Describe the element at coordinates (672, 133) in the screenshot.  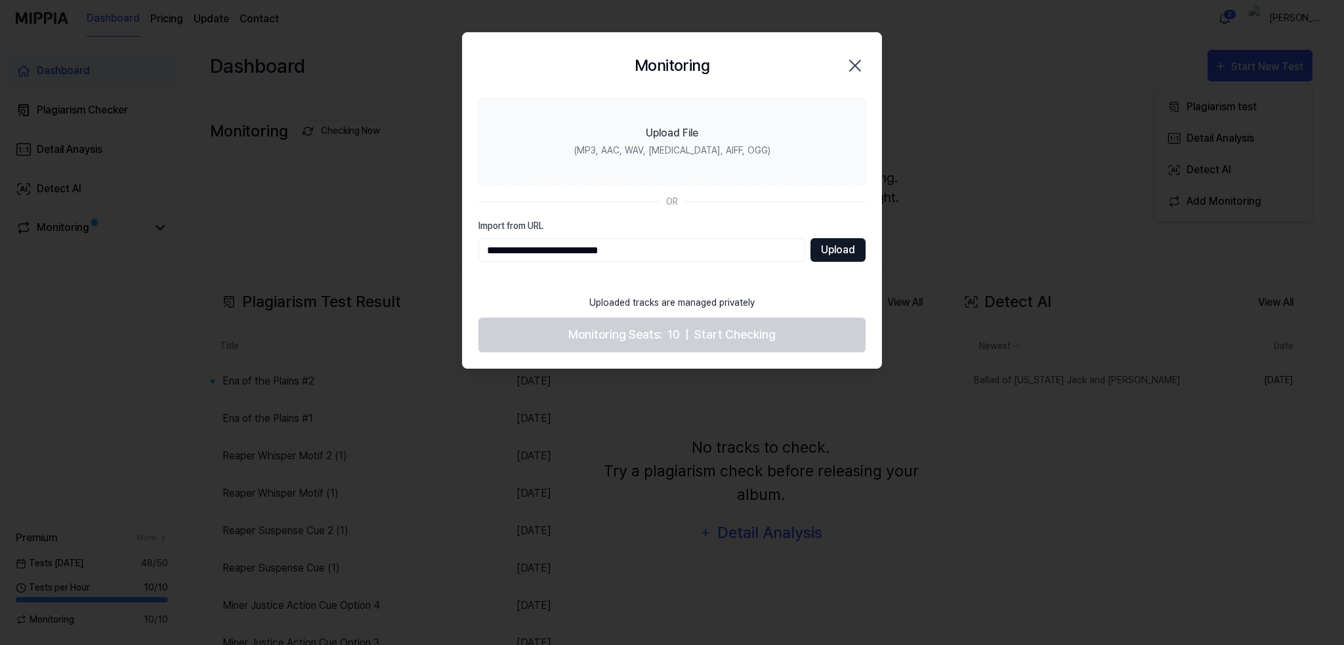
I see `div: Upload File` at that location.